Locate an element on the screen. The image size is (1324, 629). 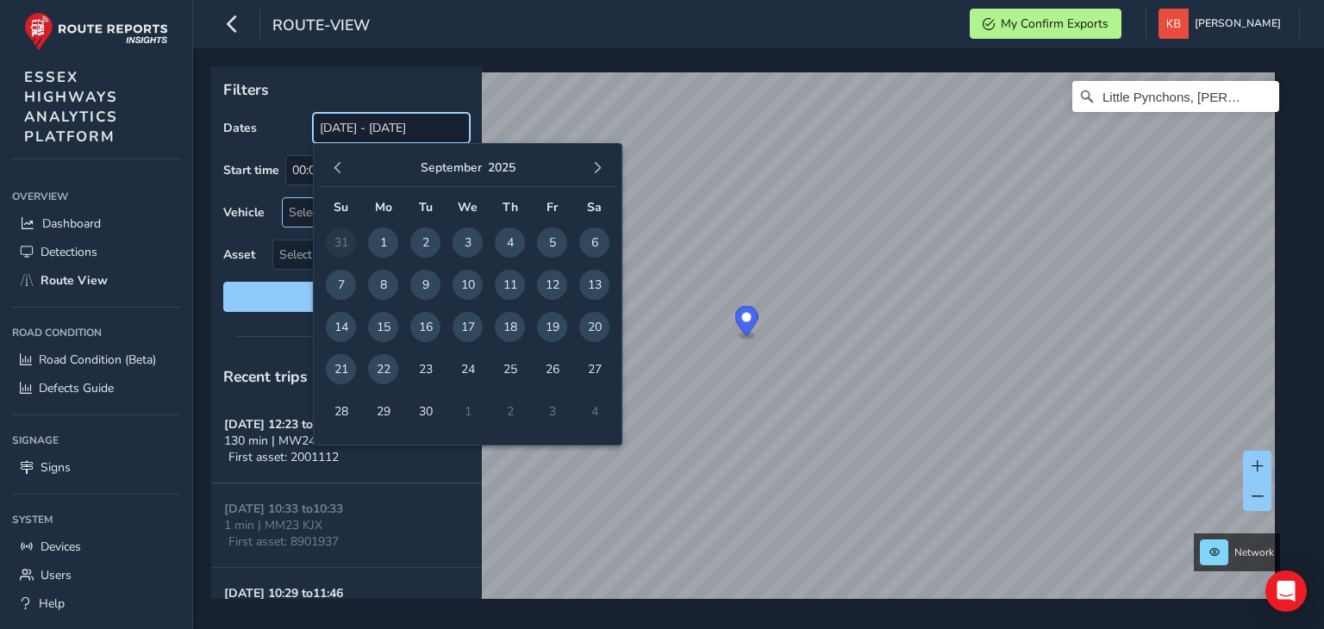
button: Reset filters is located at coordinates (346, 296).